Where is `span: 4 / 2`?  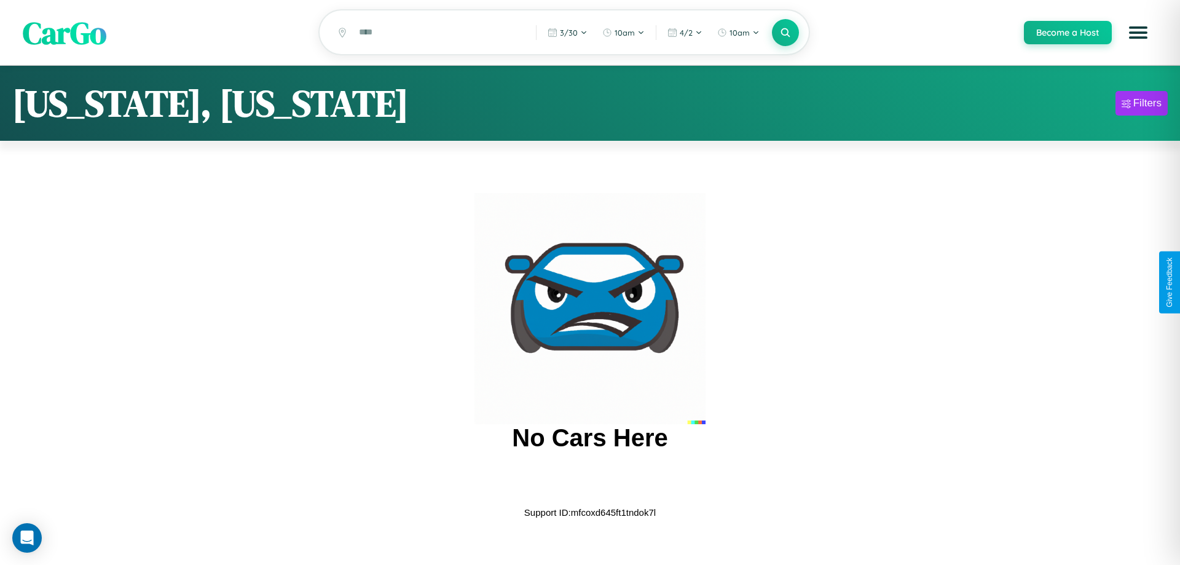 span: 4 / 2 is located at coordinates (686, 33).